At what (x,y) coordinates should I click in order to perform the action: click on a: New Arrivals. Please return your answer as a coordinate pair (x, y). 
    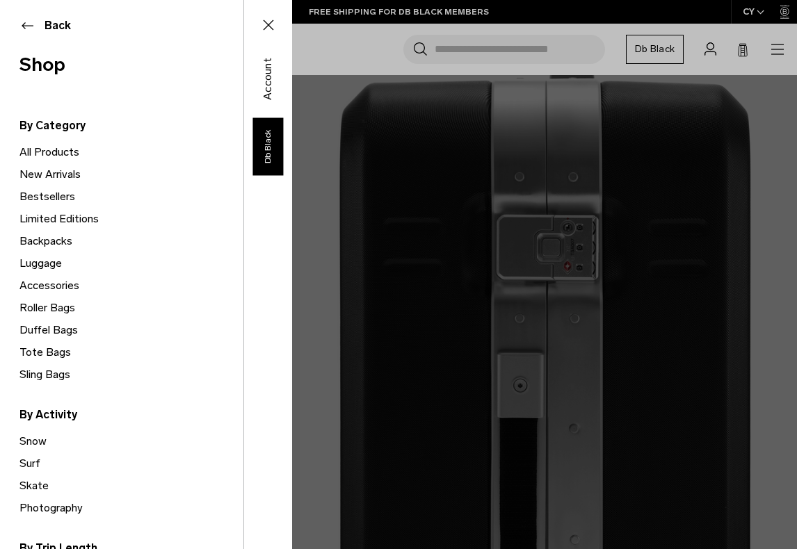
    Looking at the image, I should click on (131, 175).